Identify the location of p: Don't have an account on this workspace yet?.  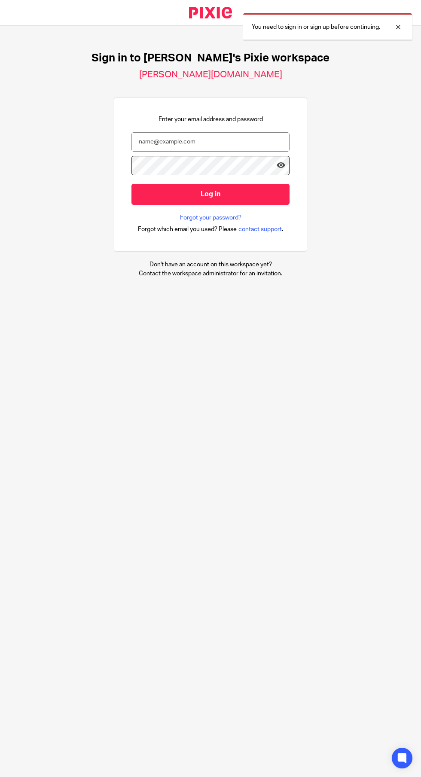
(211, 265).